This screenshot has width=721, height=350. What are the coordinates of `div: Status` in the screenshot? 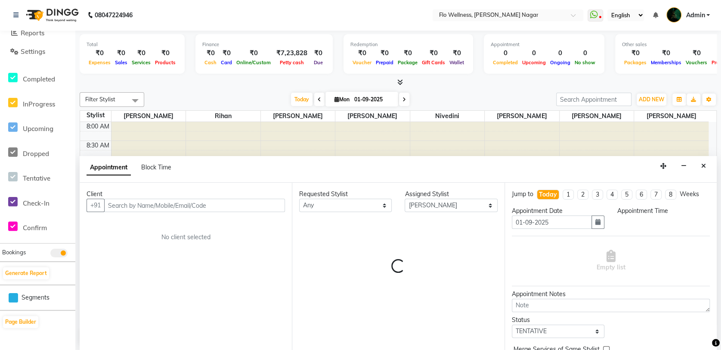 It's located at (558, 320).